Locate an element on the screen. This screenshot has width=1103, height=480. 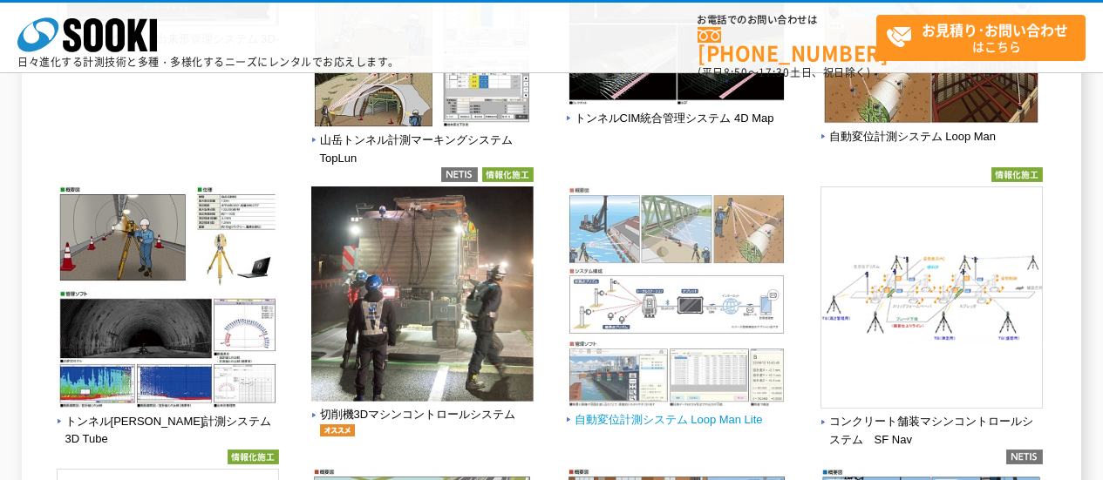
a: 自動変位計測システム Loop Man Lite is located at coordinates (677, 411).